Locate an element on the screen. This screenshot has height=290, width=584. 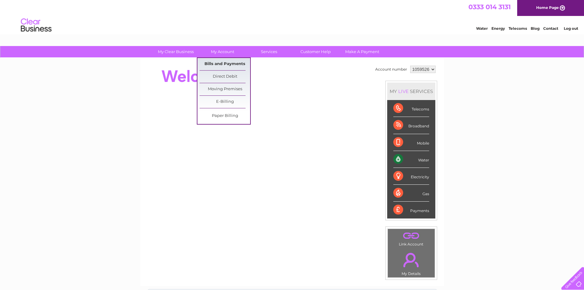
div: Payments is located at coordinates (411, 210).